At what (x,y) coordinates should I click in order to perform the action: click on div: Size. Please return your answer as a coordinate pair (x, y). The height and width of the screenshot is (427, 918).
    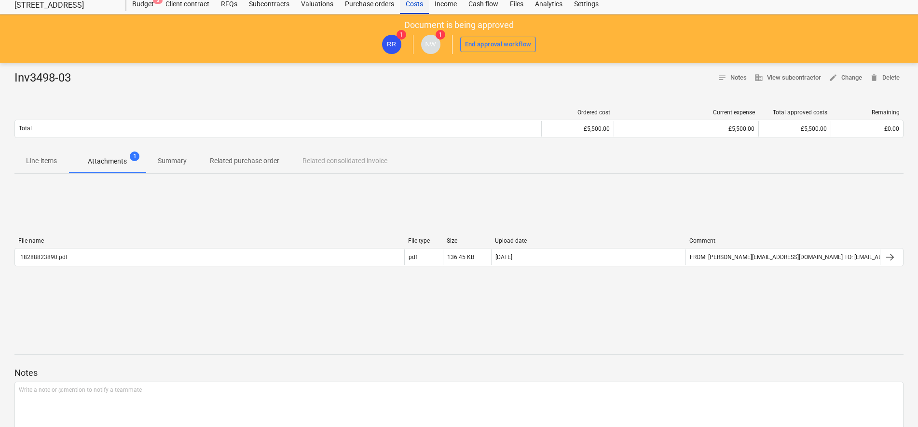
    Looking at the image, I should click on (467, 241).